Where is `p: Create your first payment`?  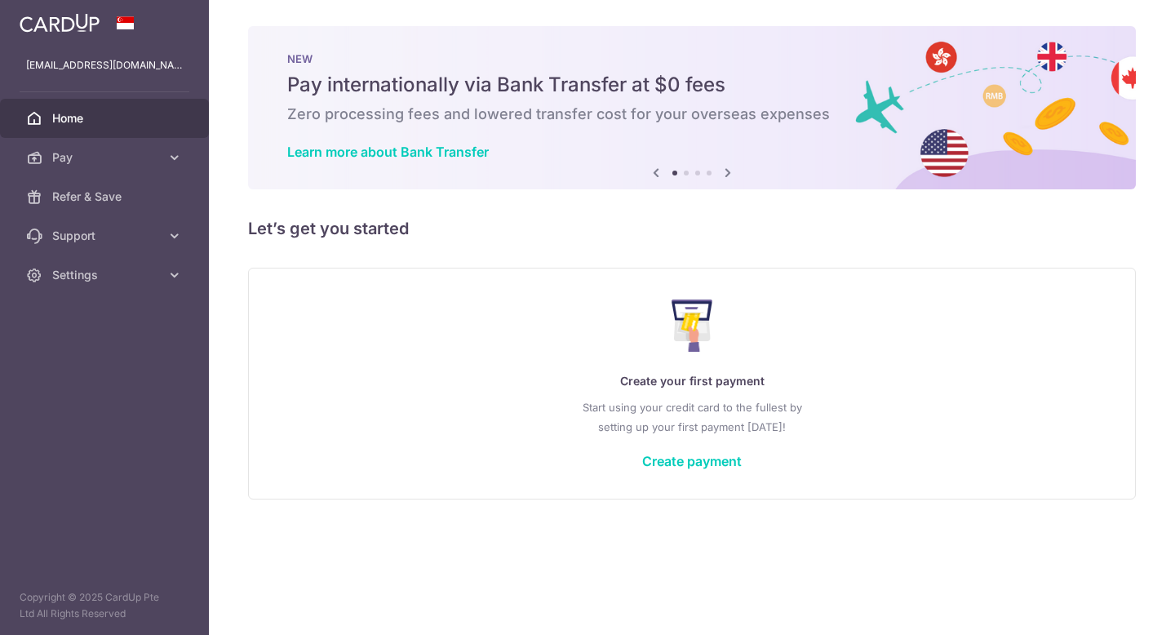
p: Create your first payment is located at coordinates (692, 381).